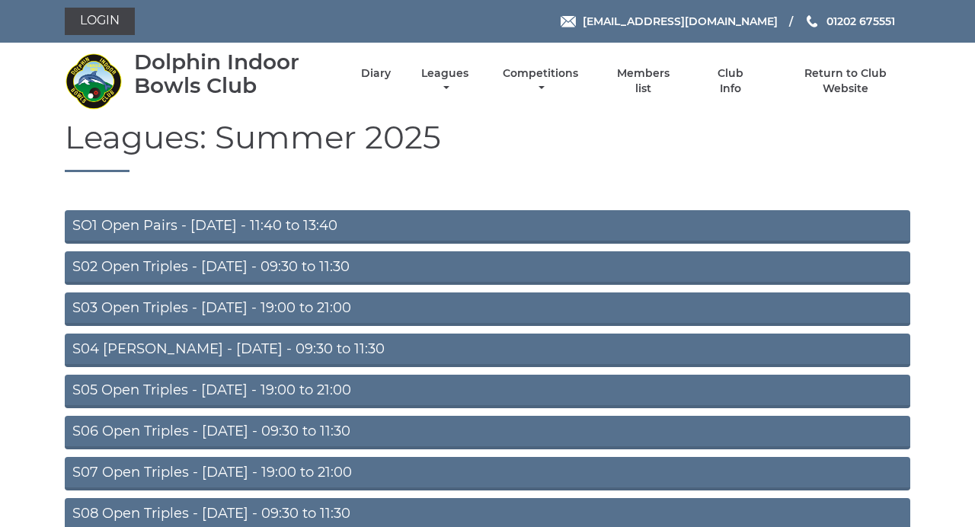 The image size is (975, 527). I want to click on a: Diary, so click(375, 73).